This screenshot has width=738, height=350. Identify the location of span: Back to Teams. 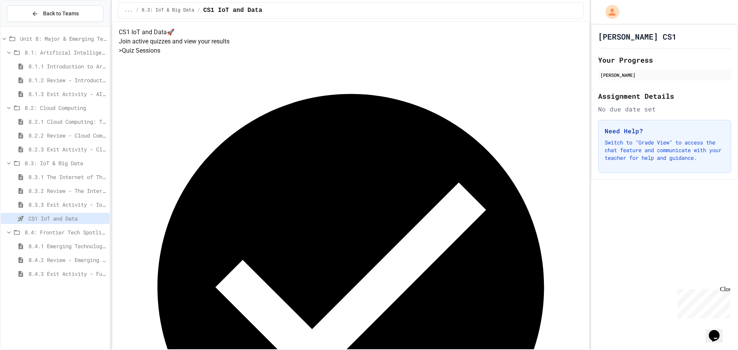
(61, 13).